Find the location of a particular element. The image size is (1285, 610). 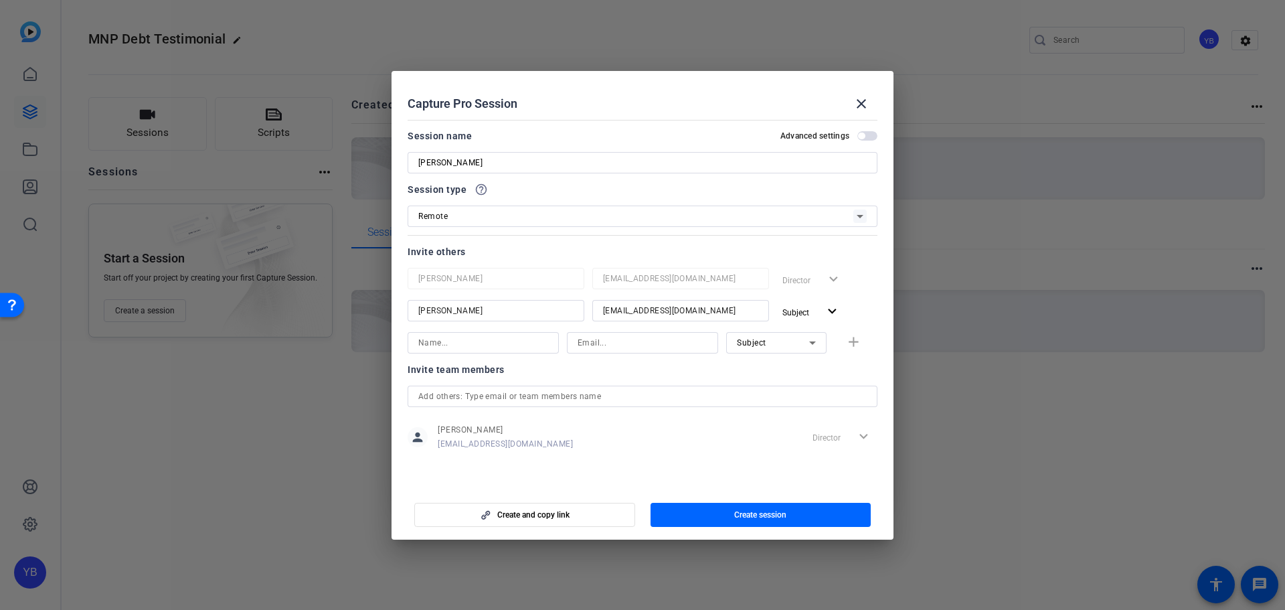

button: Create session is located at coordinates (761, 515).